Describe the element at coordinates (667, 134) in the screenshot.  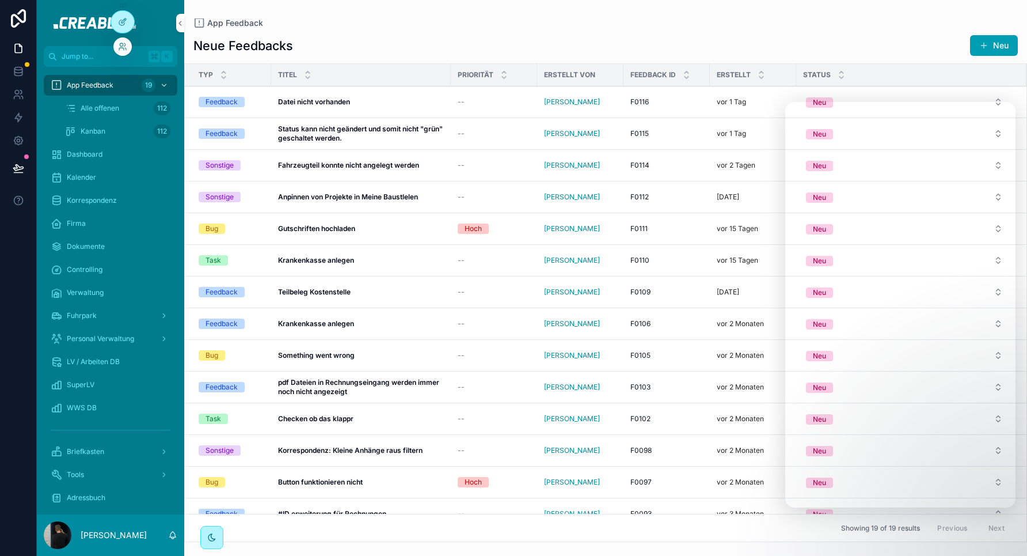
I see `a: F0115` at that location.